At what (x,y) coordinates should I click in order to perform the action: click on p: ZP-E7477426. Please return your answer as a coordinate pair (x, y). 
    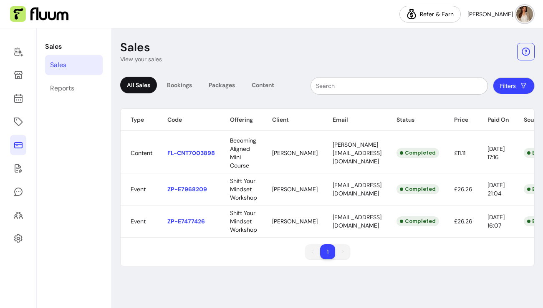
    Looking at the image, I should click on (191, 221).